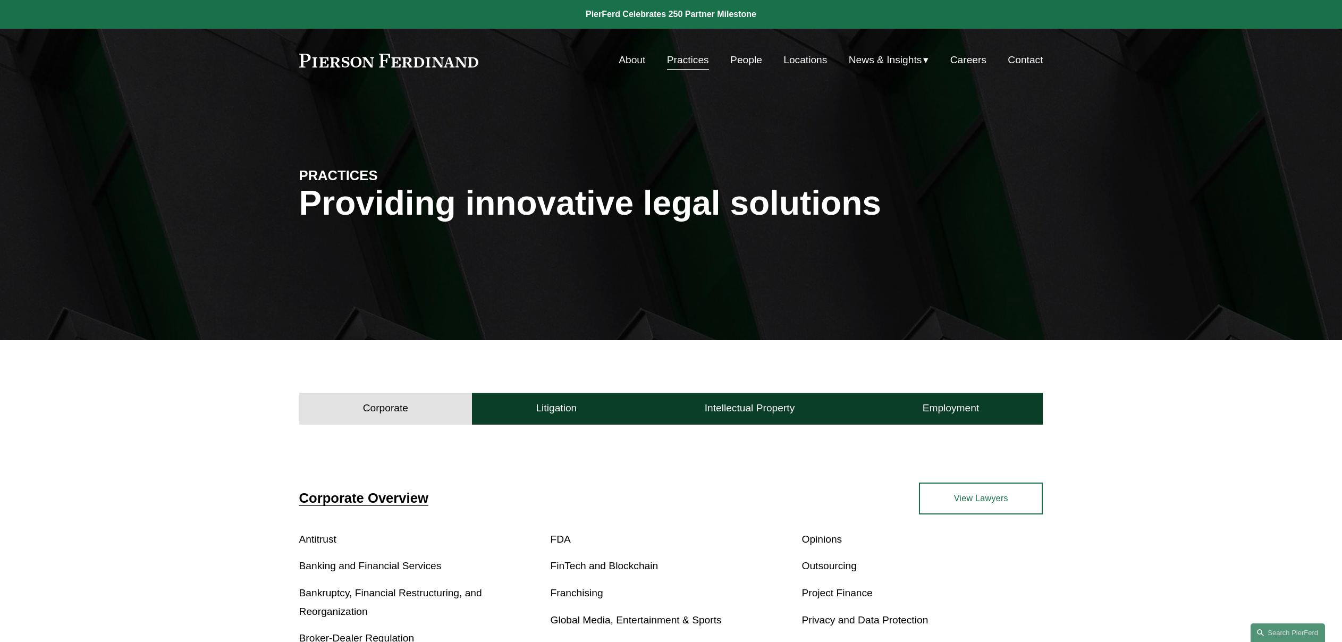 The image size is (1342, 642). Describe the element at coordinates (371, 566) in the screenshot. I see `a: Banking and Financial Services` at that location.